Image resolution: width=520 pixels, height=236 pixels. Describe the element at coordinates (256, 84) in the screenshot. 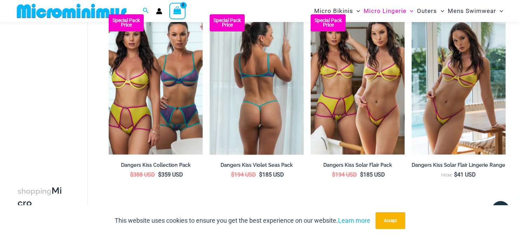

I see `a: Dangers kiss Violet Seas Pack Dangers Kiss Violet Seas 1060 Bra 611 Micro 04Dangers Kiss Violet S...` at that location.